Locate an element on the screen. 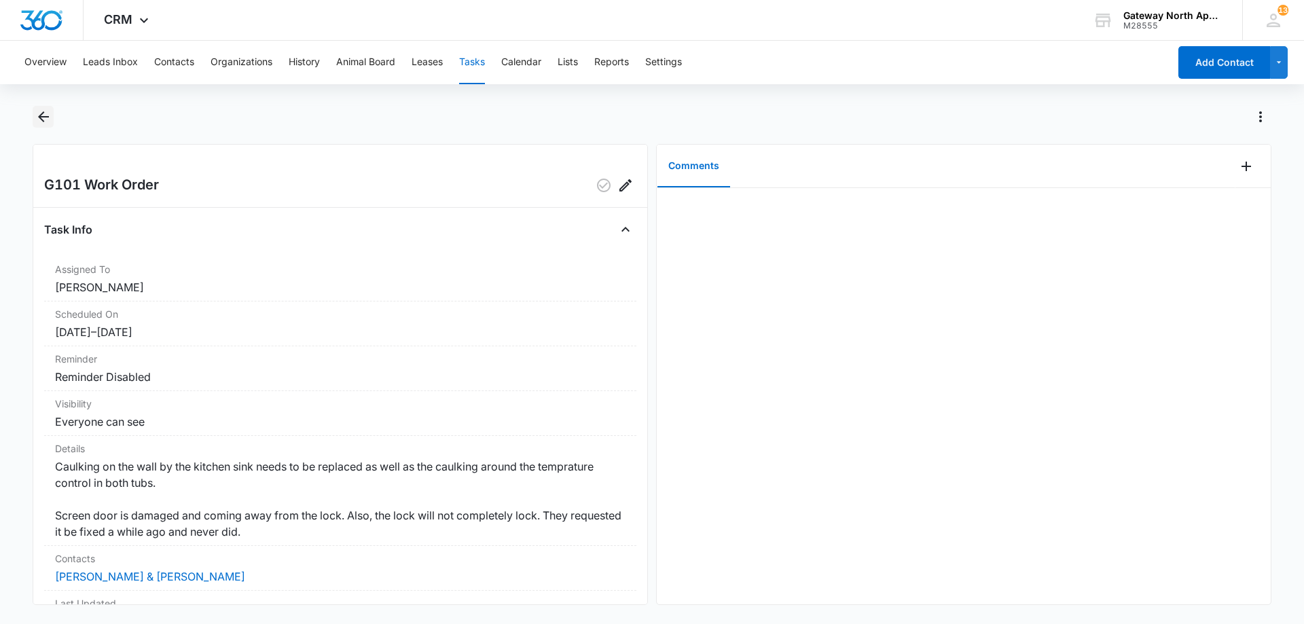 The height and width of the screenshot is (624, 1304). dt: Contacts is located at coordinates (340, 558).